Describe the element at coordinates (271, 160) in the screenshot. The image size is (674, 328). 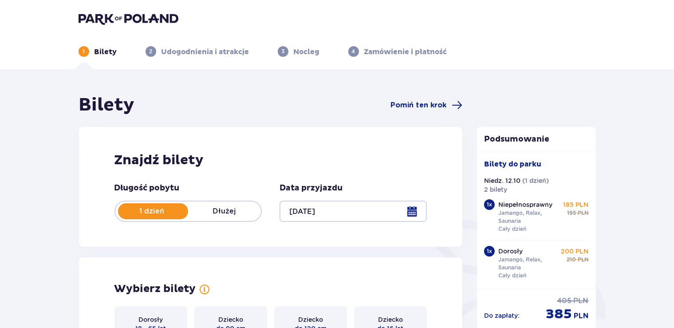
I see `h2: Znajdź bilety` at that location.